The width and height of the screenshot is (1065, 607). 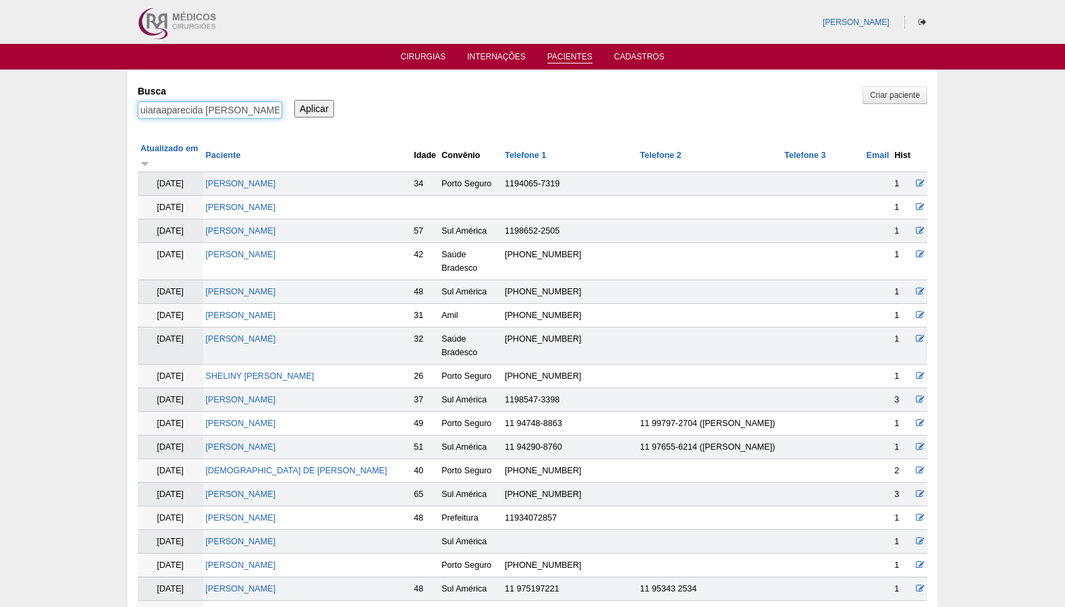 I want to click on a: Pacientes, so click(x=570, y=57).